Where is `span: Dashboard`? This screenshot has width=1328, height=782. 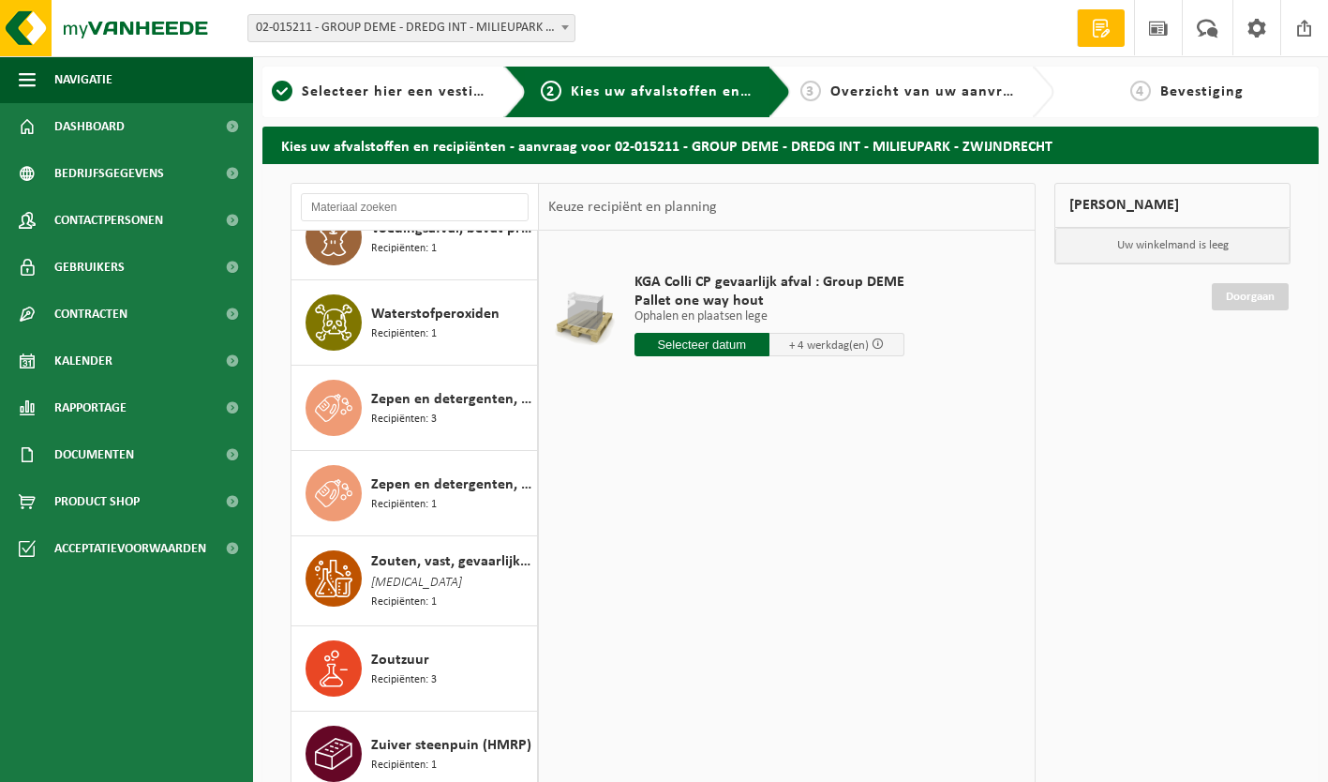 span: Dashboard is located at coordinates (89, 127).